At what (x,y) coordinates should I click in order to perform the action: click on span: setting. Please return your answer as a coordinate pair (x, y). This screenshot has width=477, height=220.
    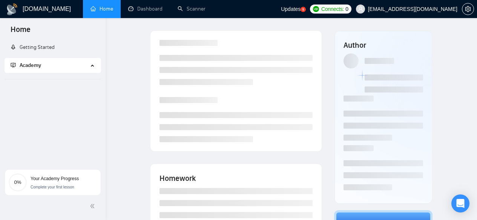
    Looking at the image, I should click on (468, 9).